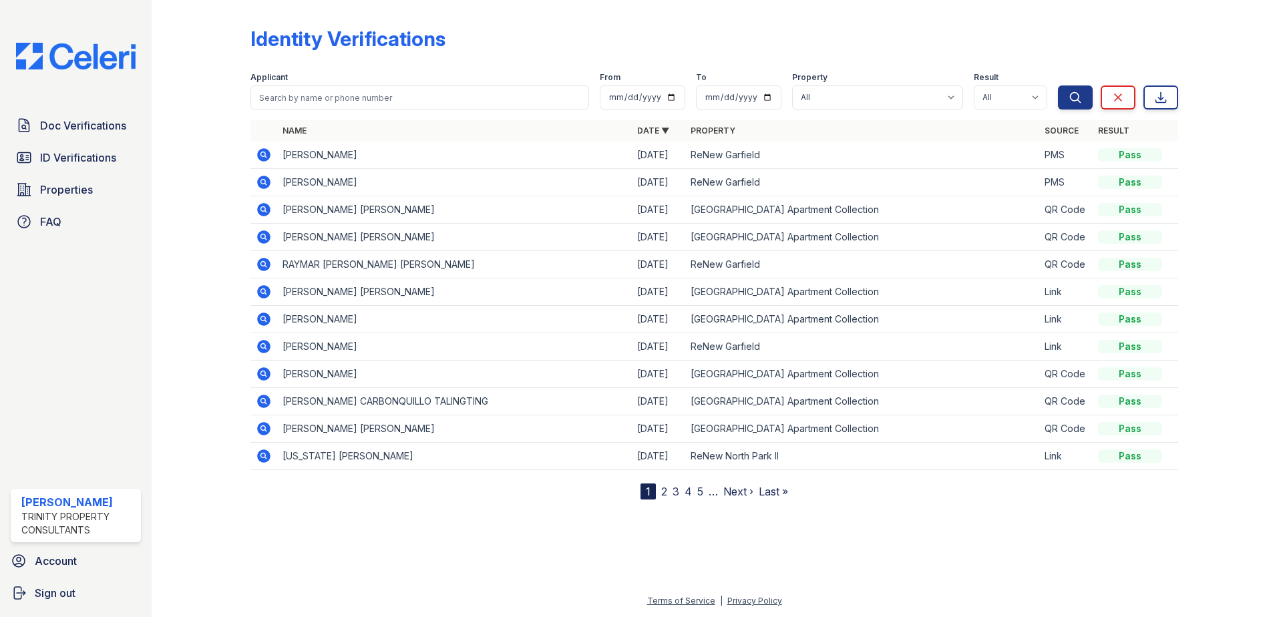  Describe the element at coordinates (664, 491) in the screenshot. I see `a: 2` at that location.